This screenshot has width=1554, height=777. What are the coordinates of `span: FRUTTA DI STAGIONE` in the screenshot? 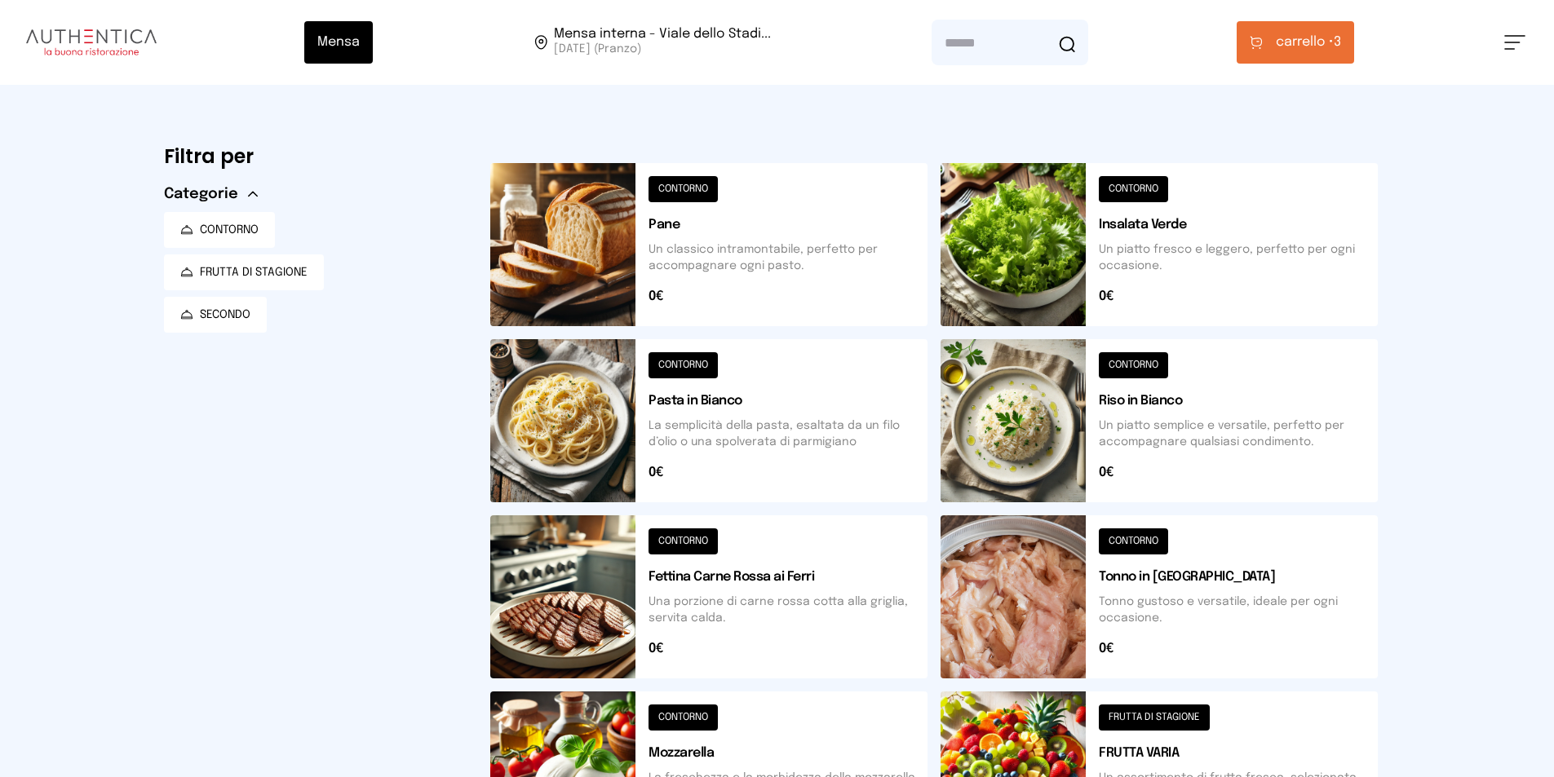 It's located at (254, 272).